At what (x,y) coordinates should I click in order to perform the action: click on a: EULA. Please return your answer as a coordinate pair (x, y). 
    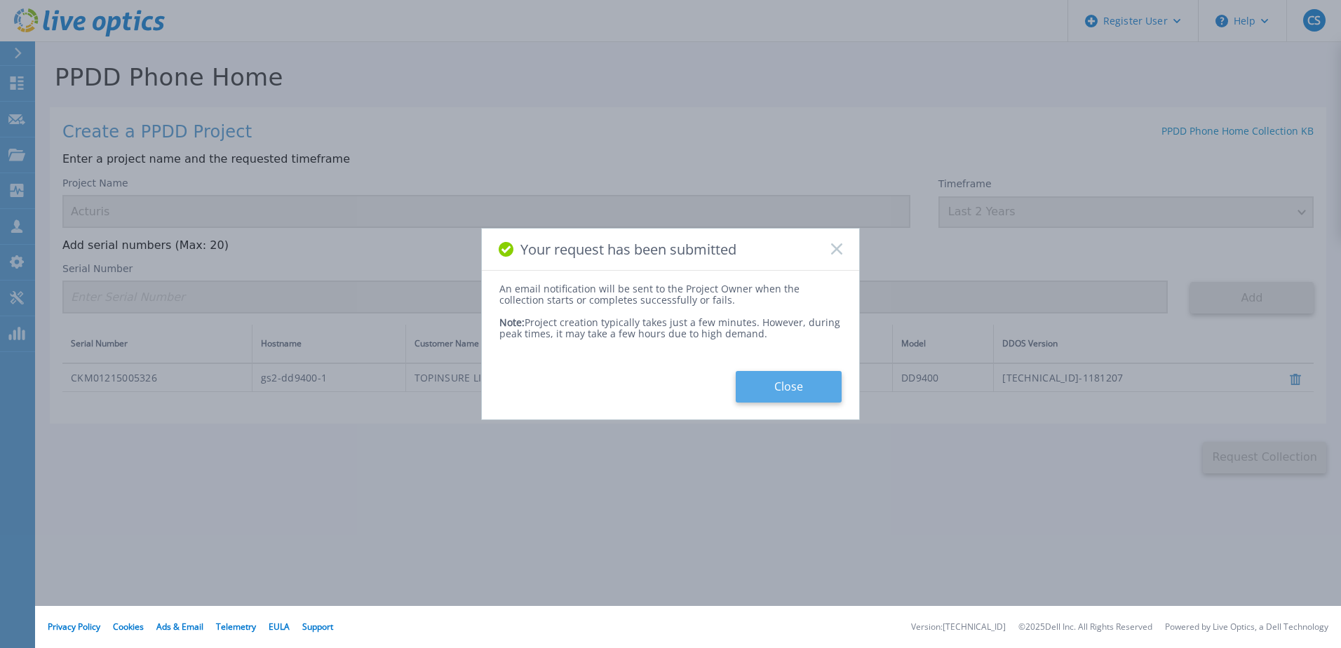
    Looking at the image, I should click on (279, 626).